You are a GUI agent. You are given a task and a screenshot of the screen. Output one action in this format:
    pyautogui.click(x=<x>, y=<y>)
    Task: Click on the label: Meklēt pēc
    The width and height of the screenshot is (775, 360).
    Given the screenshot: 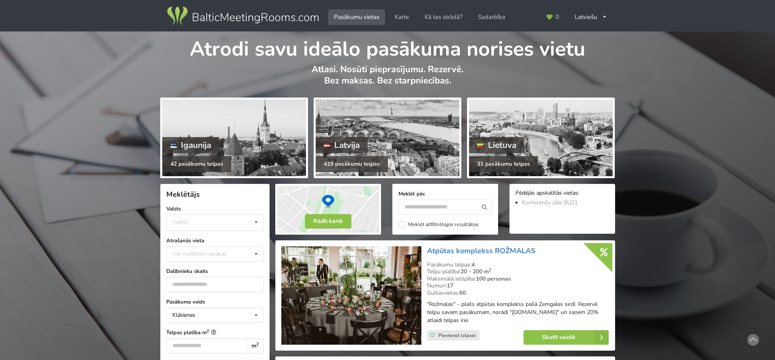 What is the action you would take?
    pyautogui.click(x=445, y=194)
    